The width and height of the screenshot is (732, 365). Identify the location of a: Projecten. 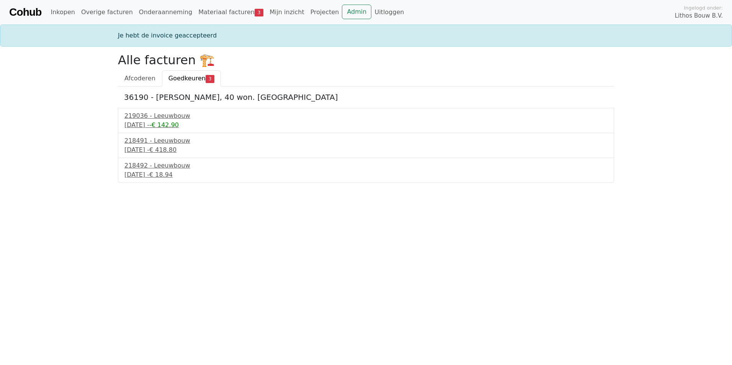
(325, 12).